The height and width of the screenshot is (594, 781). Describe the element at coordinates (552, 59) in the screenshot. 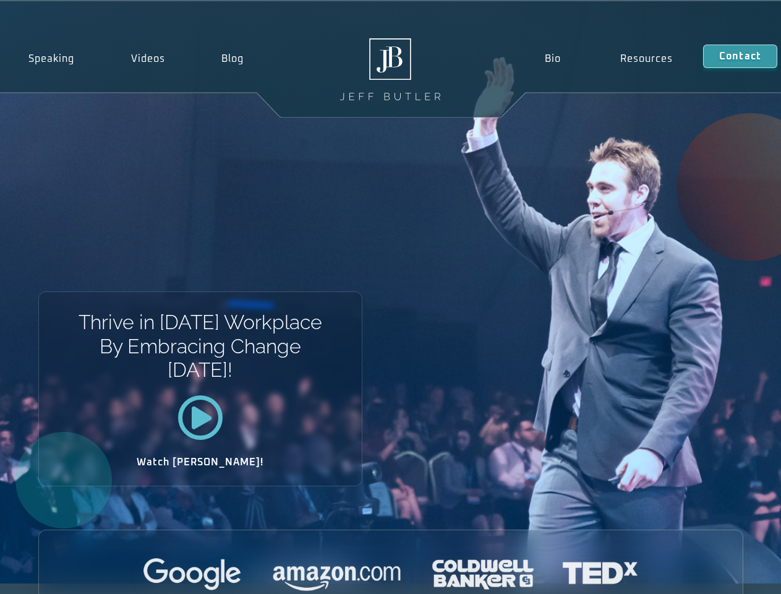

I see `a: Bio` at that location.